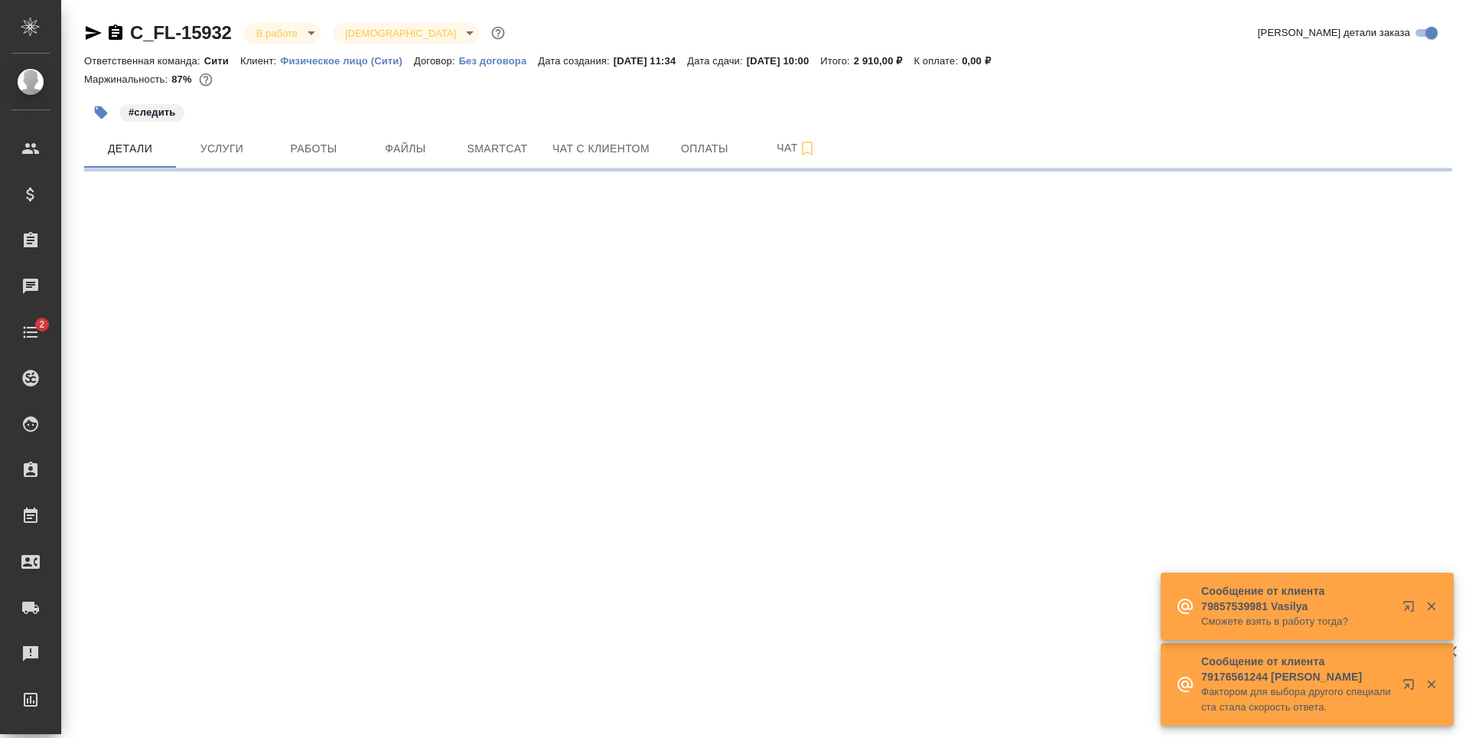  I want to click on p: Физическое лицо (Сити), so click(347, 60).